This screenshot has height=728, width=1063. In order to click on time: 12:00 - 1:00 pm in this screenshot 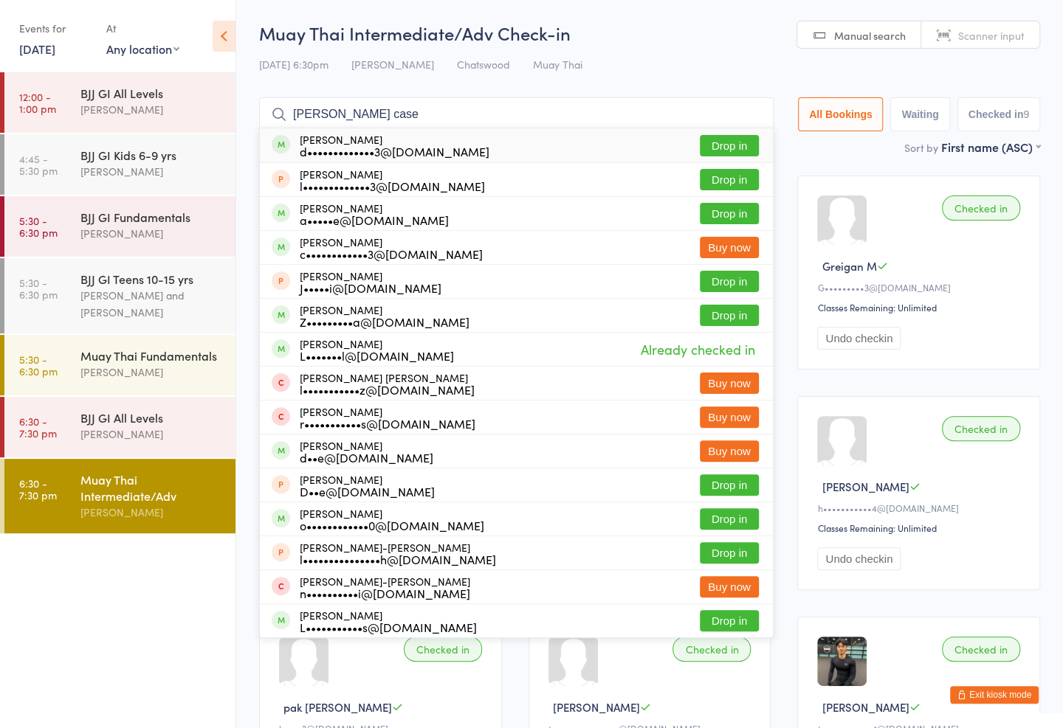, I will do `click(38, 103)`.